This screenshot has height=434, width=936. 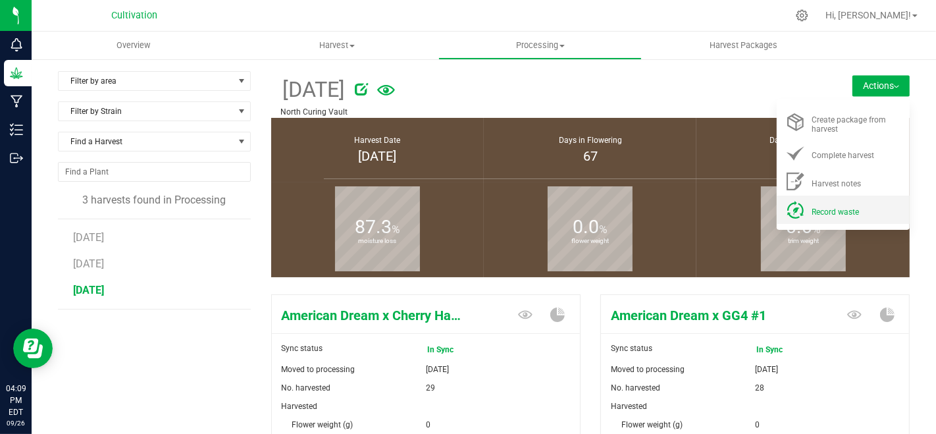 What do you see at coordinates (703, 315) in the screenshot?
I see `span: American Dream x GG4 #1` at bounding box center [703, 315].